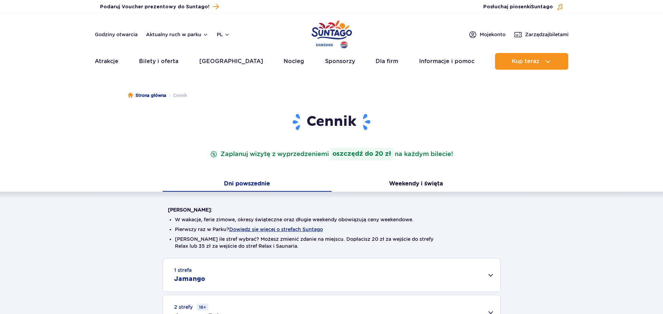 Image resolution: width=663 pixels, height=314 pixels. What do you see at coordinates (518, 7) in the screenshot?
I see `span: Posłuchaj piosenki` at bounding box center [518, 7].